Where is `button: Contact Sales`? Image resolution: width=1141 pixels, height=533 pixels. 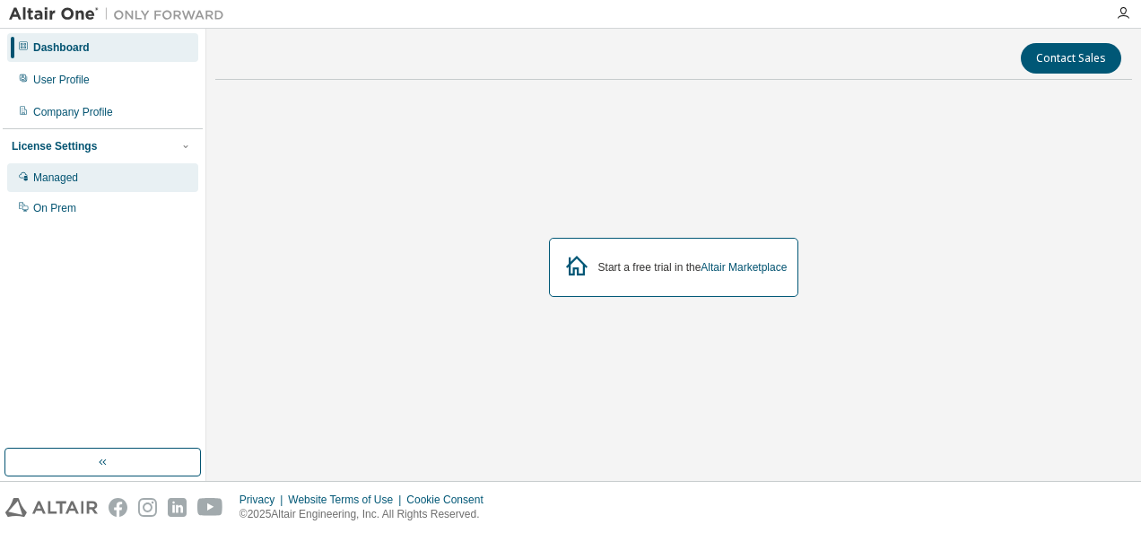 button: Contact Sales is located at coordinates (1071, 58).